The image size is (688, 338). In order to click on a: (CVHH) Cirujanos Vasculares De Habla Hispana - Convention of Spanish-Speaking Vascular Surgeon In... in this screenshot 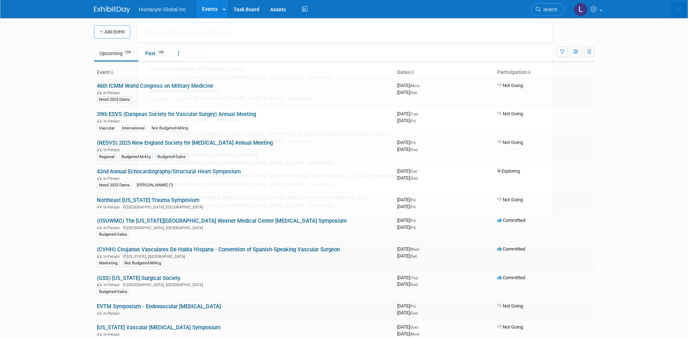, I will do `click(347, 138)`.